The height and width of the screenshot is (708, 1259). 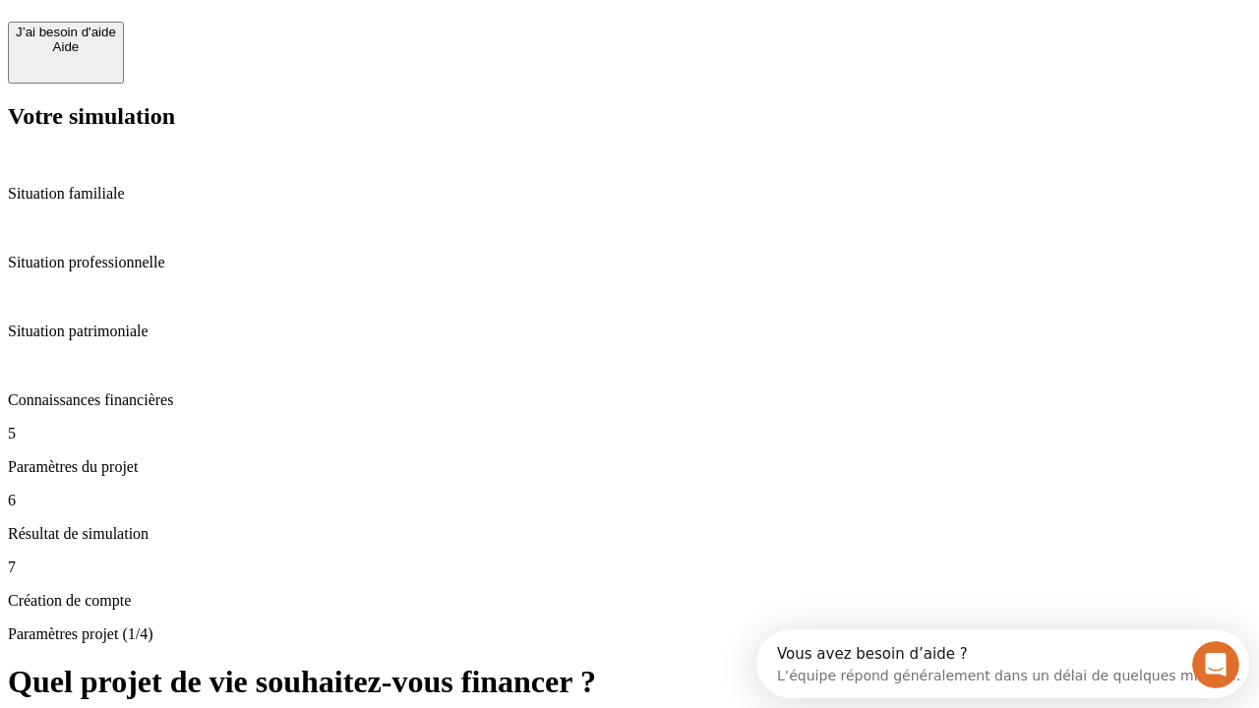 What do you see at coordinates (630, 682) in the screenshot?
I see `h1: Quel projet de vie souhaitez-vous financer ?` at bounding box center [630, 682].